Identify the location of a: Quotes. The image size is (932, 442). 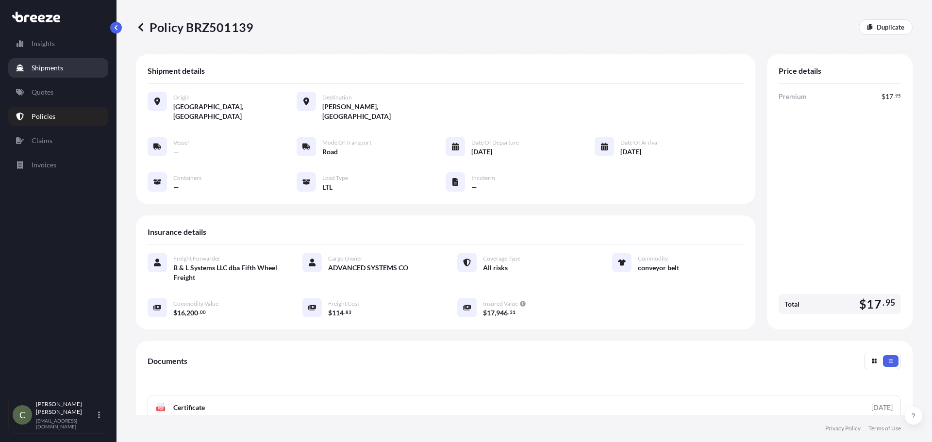
(58, 92).